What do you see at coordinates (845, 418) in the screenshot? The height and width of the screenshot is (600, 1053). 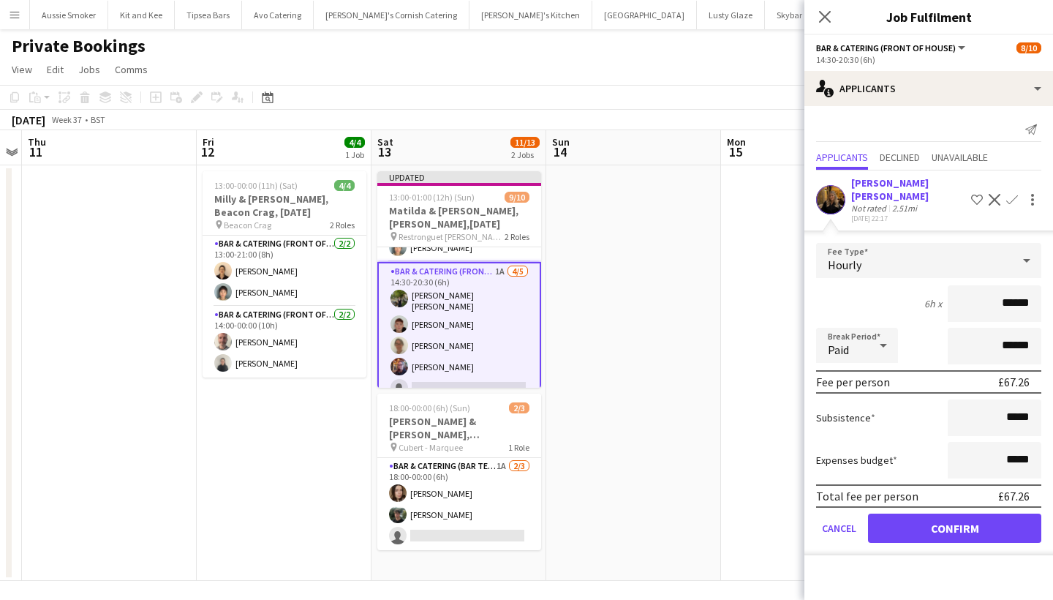 I see `label: Subsistence` at bounding box center [845, 418].